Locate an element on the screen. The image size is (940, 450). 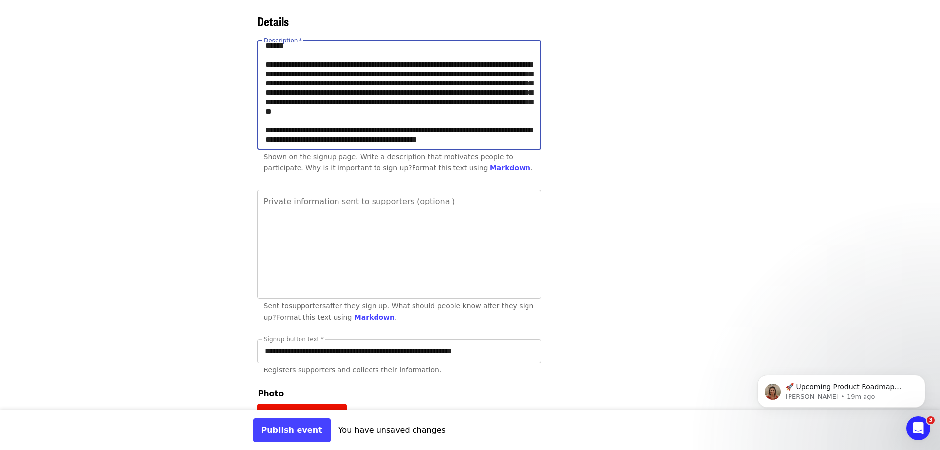
button: Clear photo is located at coordinates (302, 415).